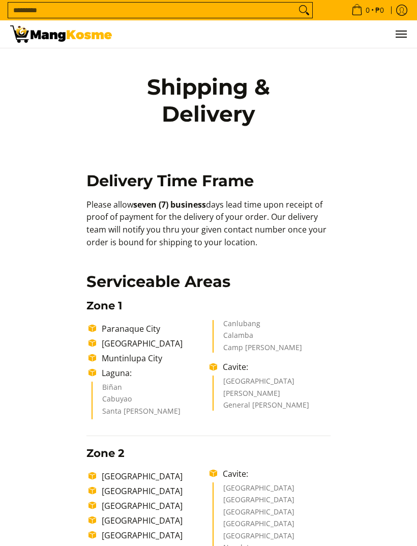  Describe the element at coordinates (368, 10) in the screenshot. I see `span: 0` at that location.